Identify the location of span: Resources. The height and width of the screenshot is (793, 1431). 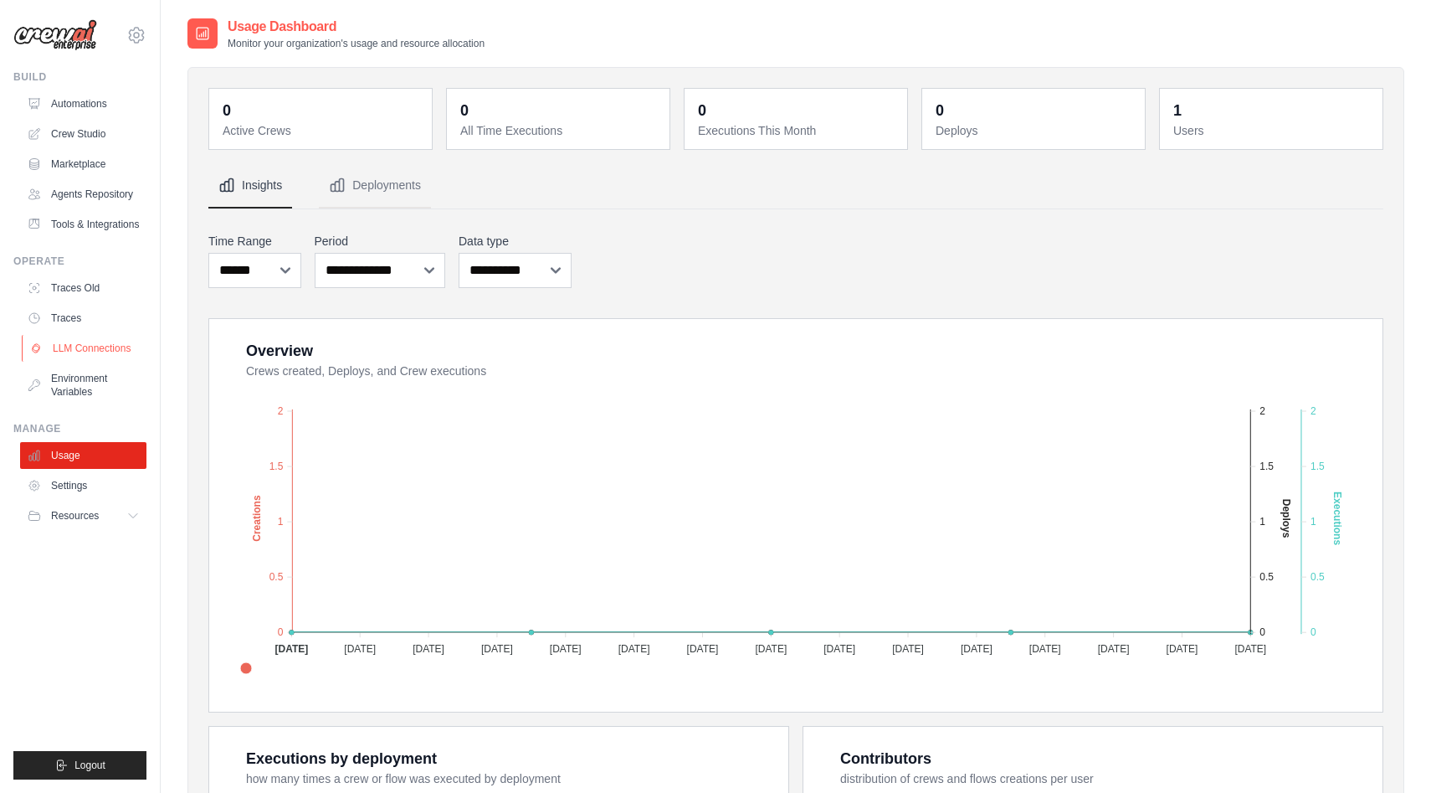
(74, 516).